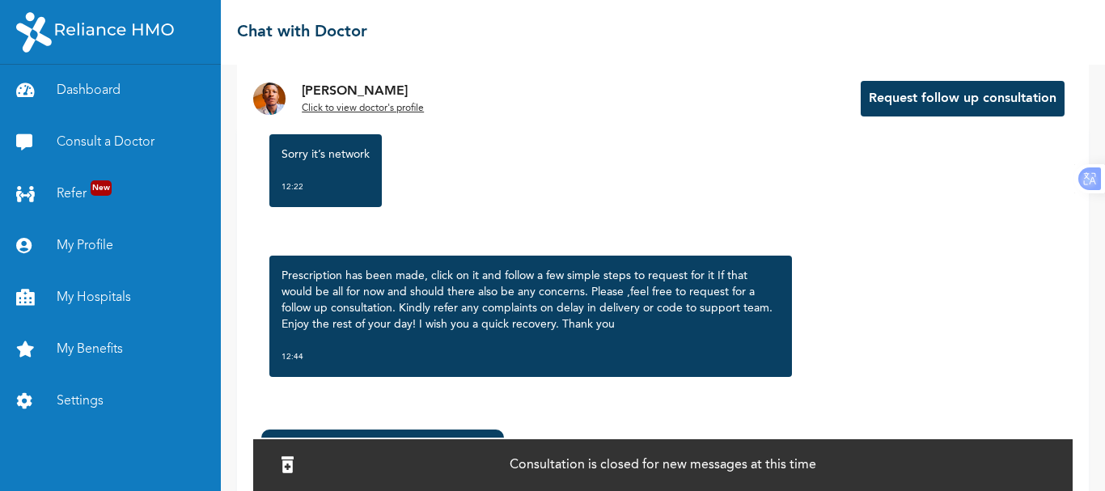 This screenshot has height=491, width=1105. Describe the element at coordinates (963, 99) in the screenshot. I see `button: Request follow up consultation` at that location.